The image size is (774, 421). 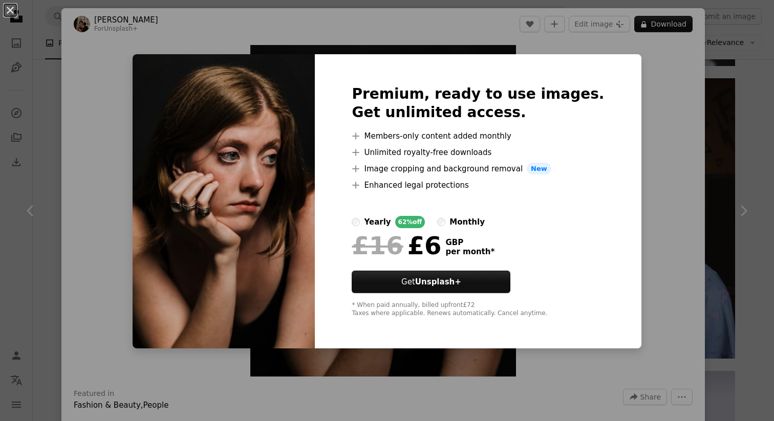 What do you see at coordinates (477, 152) in the screenshot?
I see `li: Unlimited royalty-free downloads` at bounding box center [477, 152].